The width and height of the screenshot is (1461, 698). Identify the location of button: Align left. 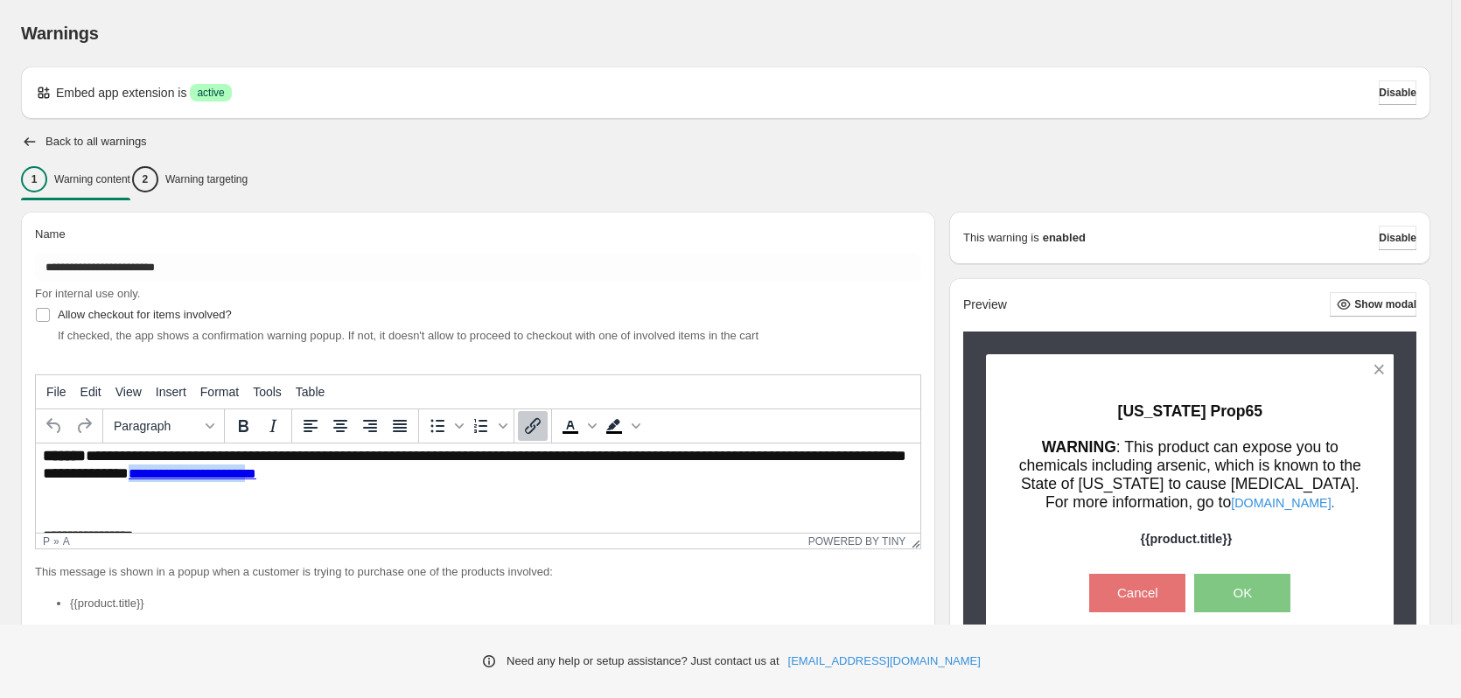
(311, 426).